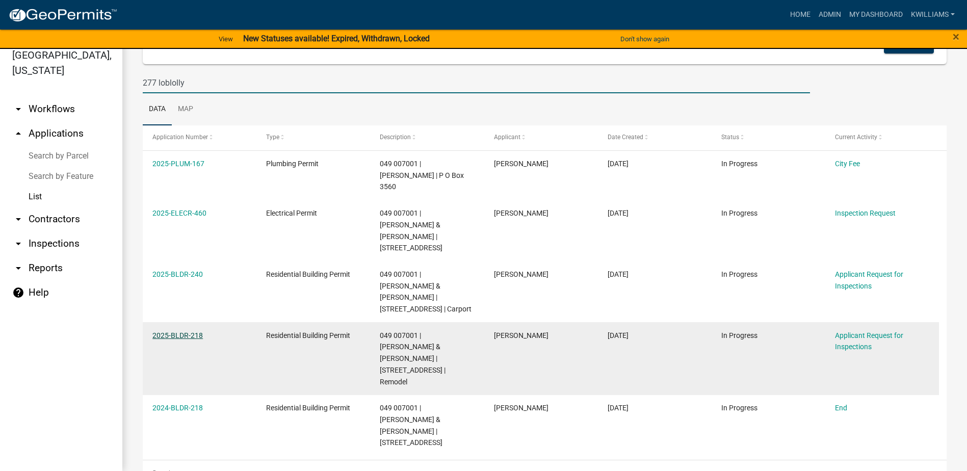 The height and width of the screenshot is (471, 967). I want to click on span: 08/20/2025, so click(618, 164).